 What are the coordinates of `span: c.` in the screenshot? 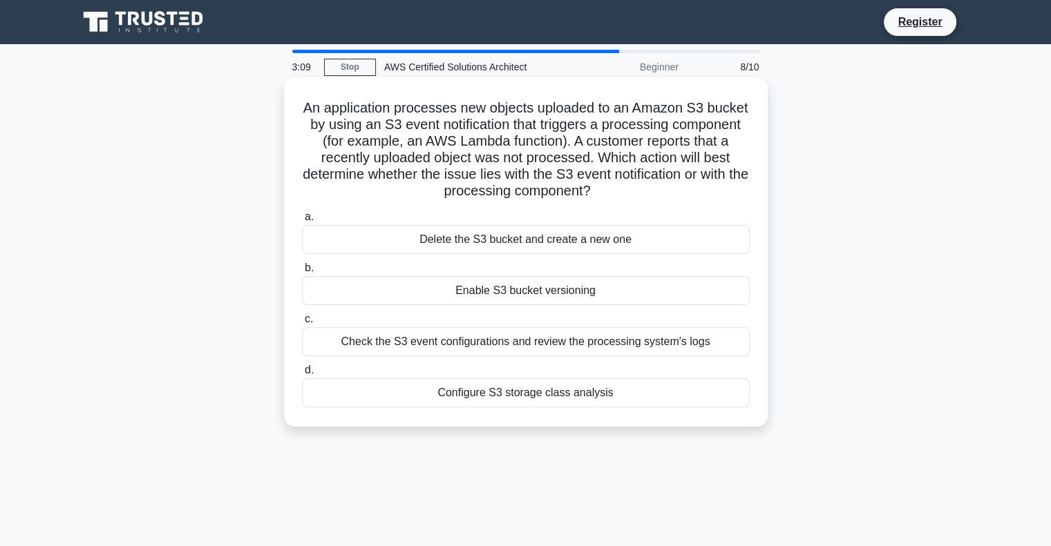 It's located at (309, 319).